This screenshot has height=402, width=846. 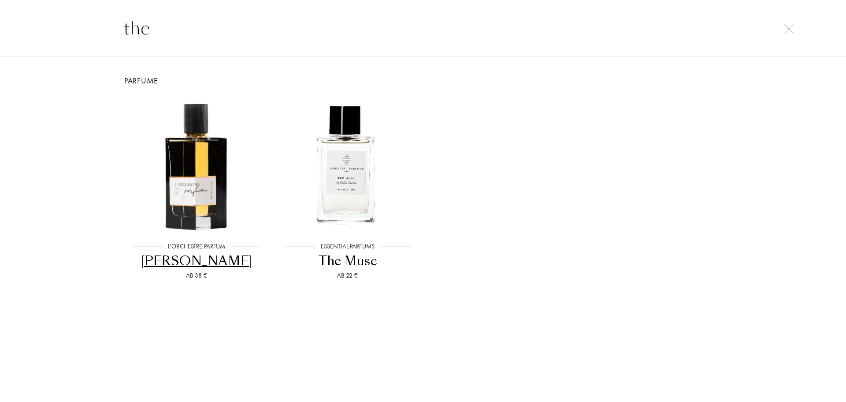 I want to click on div: Ab 38 €, so click(x=197, y=275).